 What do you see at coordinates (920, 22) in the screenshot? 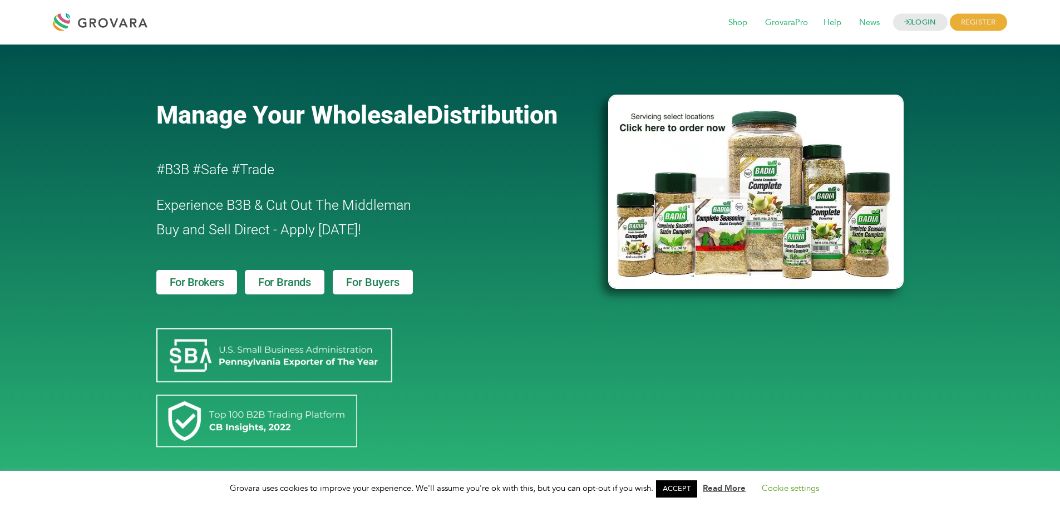
I see `a: LOGIN` at bounding box center [920, 22].